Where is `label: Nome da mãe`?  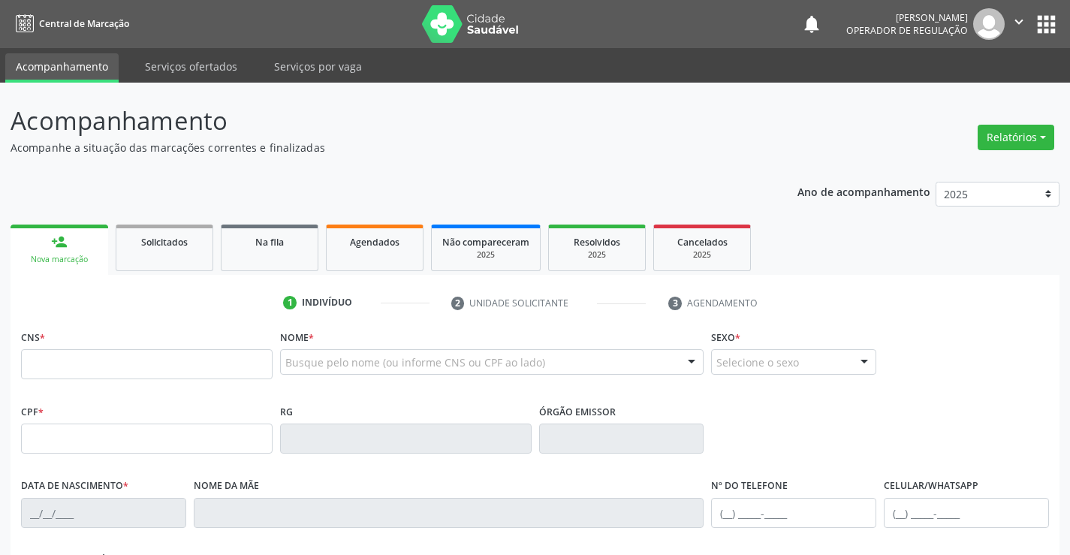
label: Nome da mãe is located at coordinates (226, 486).